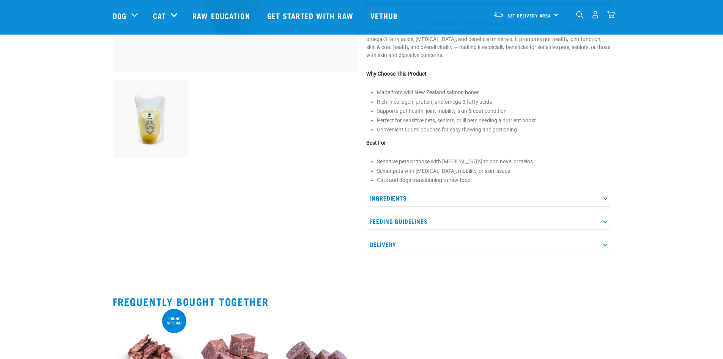  What do you see at coordinates (488, 39) in the screenshot?
I see `p: Our Salmon Bone Broth is a nourishing, nutrient-dense superfood perfect to support the health and...` at bounding box center [488, 39].